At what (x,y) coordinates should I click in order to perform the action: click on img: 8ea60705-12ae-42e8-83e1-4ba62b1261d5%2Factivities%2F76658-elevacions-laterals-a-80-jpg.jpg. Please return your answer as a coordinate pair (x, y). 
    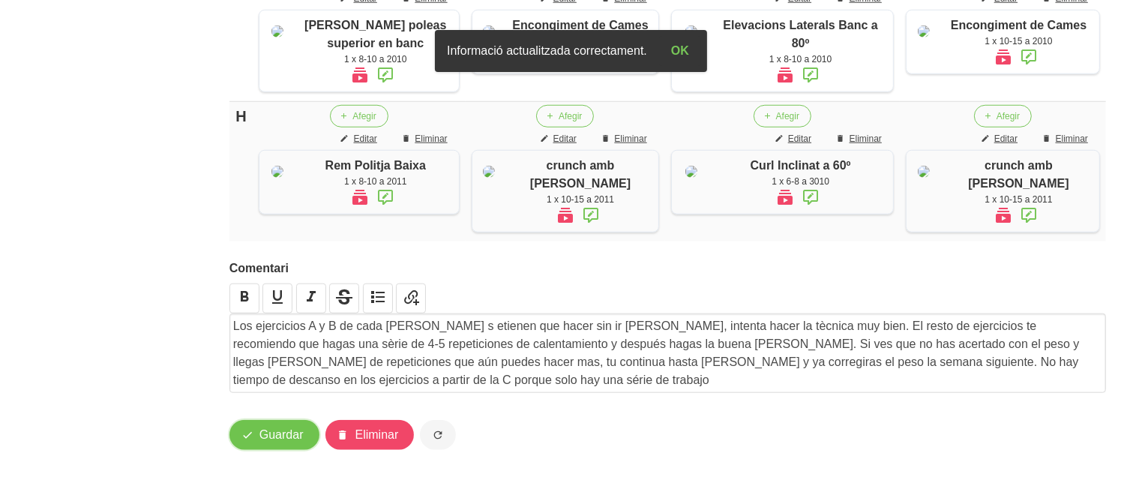
    Looking at the image, I should click on (691, 31).